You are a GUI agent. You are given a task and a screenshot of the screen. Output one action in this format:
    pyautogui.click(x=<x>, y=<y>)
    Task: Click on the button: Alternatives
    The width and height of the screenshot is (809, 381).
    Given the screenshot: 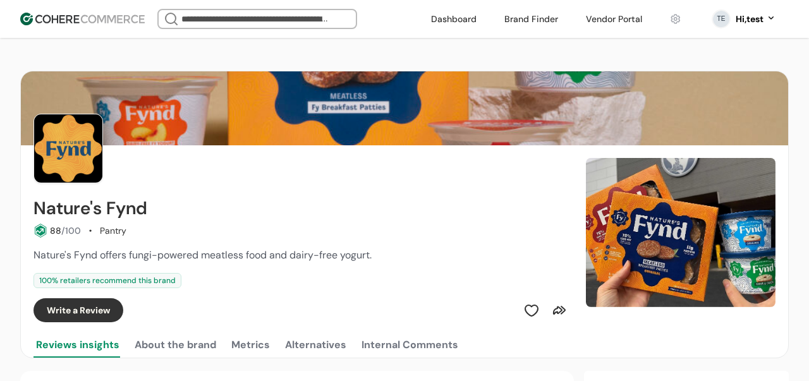 What is the action you would take?
    pyautogui.click(x=316, y=345)
    